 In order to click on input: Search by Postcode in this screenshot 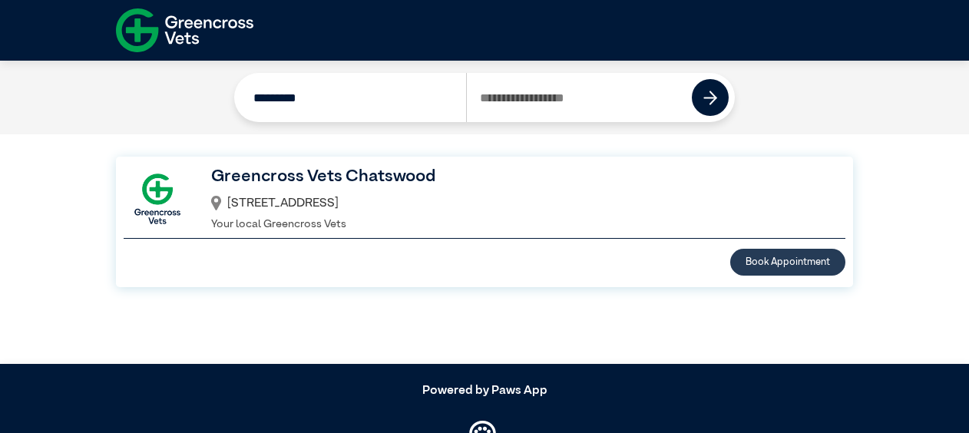, I will do `click(579, 98)`.